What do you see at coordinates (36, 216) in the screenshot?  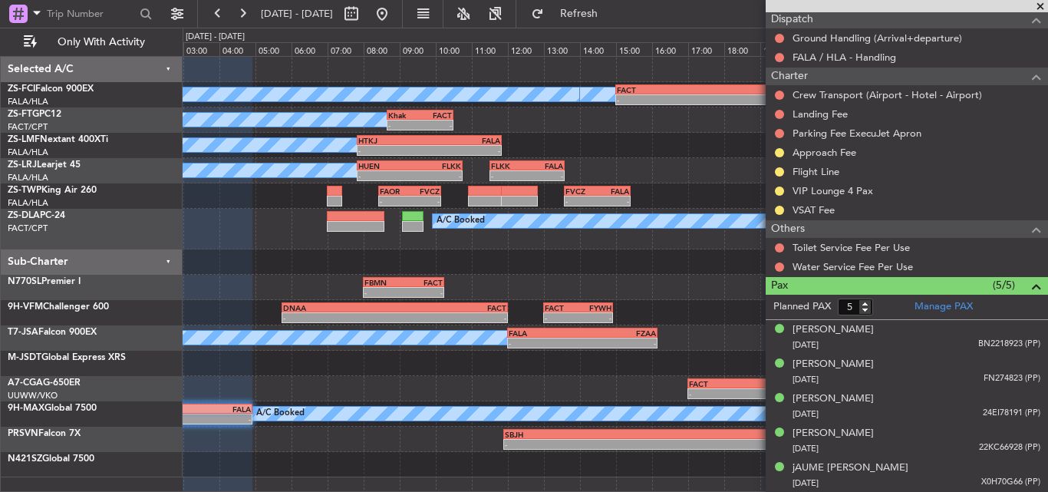 I see `a: ZS-DLAPC-24` at bounding box center [36, 216].